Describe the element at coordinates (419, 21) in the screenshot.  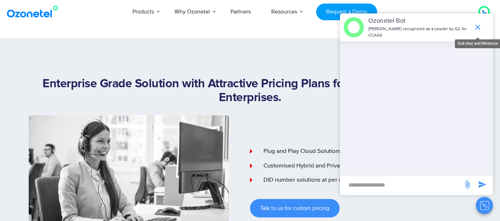
I see `p: Ozonetel Bot` at that location.